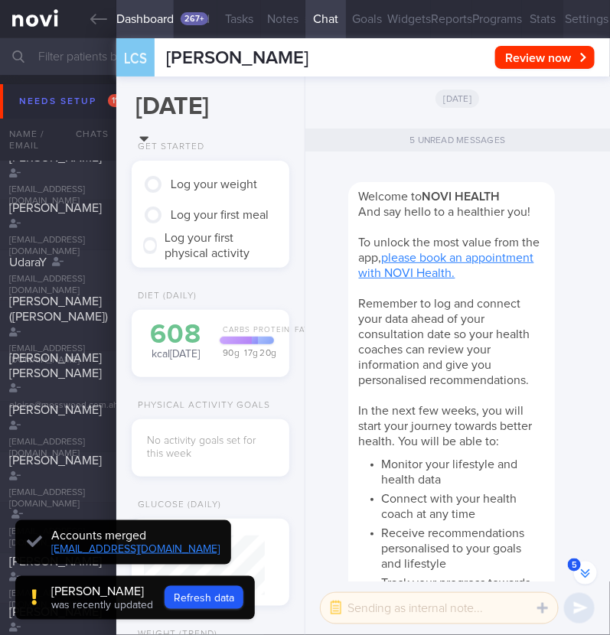 This screenshot has height=635, width=610. What do you see at coordinates (200, 405) in the screenshot?
I see `div: Physical Activity Goals` at bounding box center [200, 405].